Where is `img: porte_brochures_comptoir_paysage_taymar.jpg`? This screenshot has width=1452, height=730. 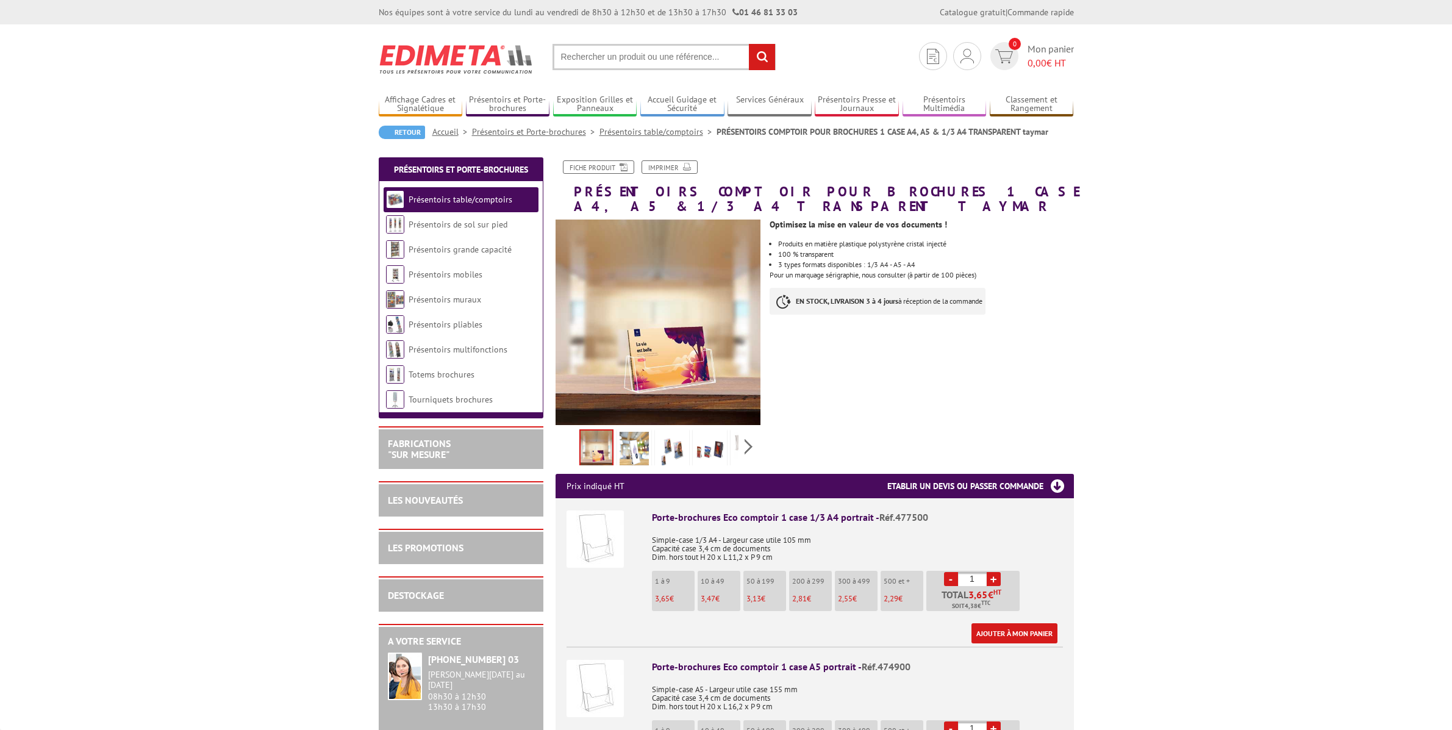
img: porte_brochures_comptoir_paysage_taymar.jpg is located at coordinates (748, 451).